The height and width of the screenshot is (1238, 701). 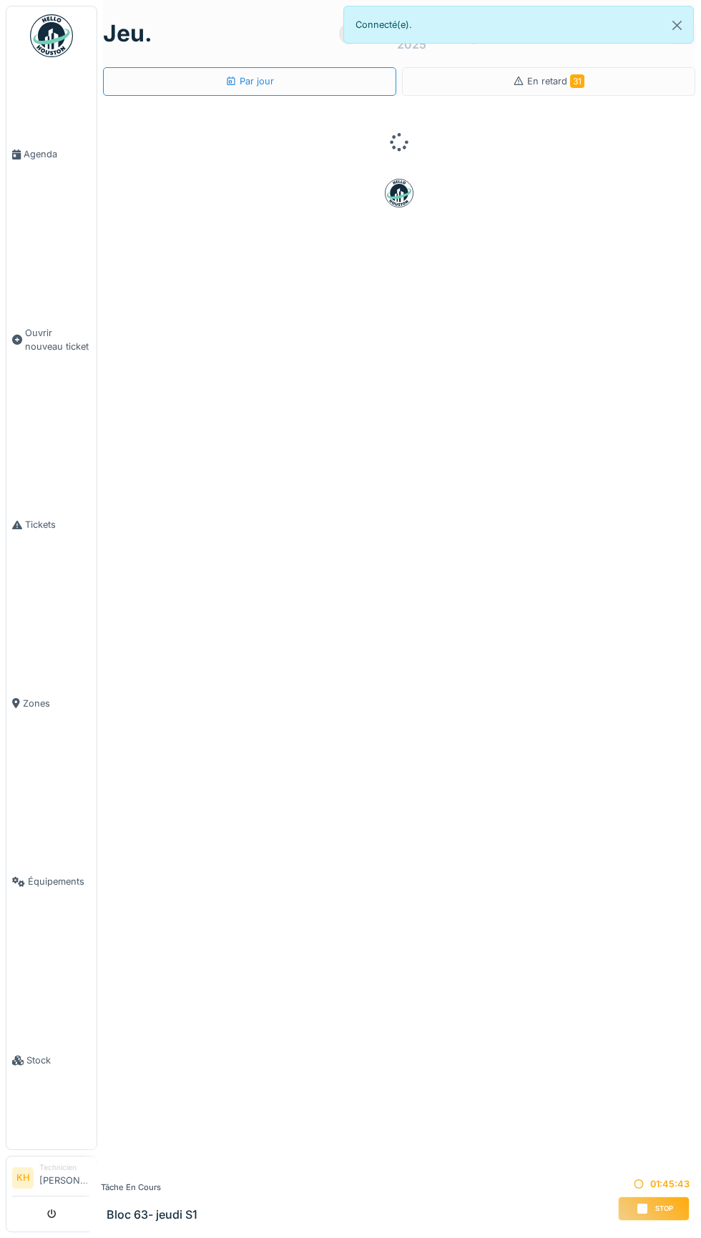 What do you see at coordinates (250, 81) in the screenshot?
I see `div: Par jour` at bounding box center [250, 81].